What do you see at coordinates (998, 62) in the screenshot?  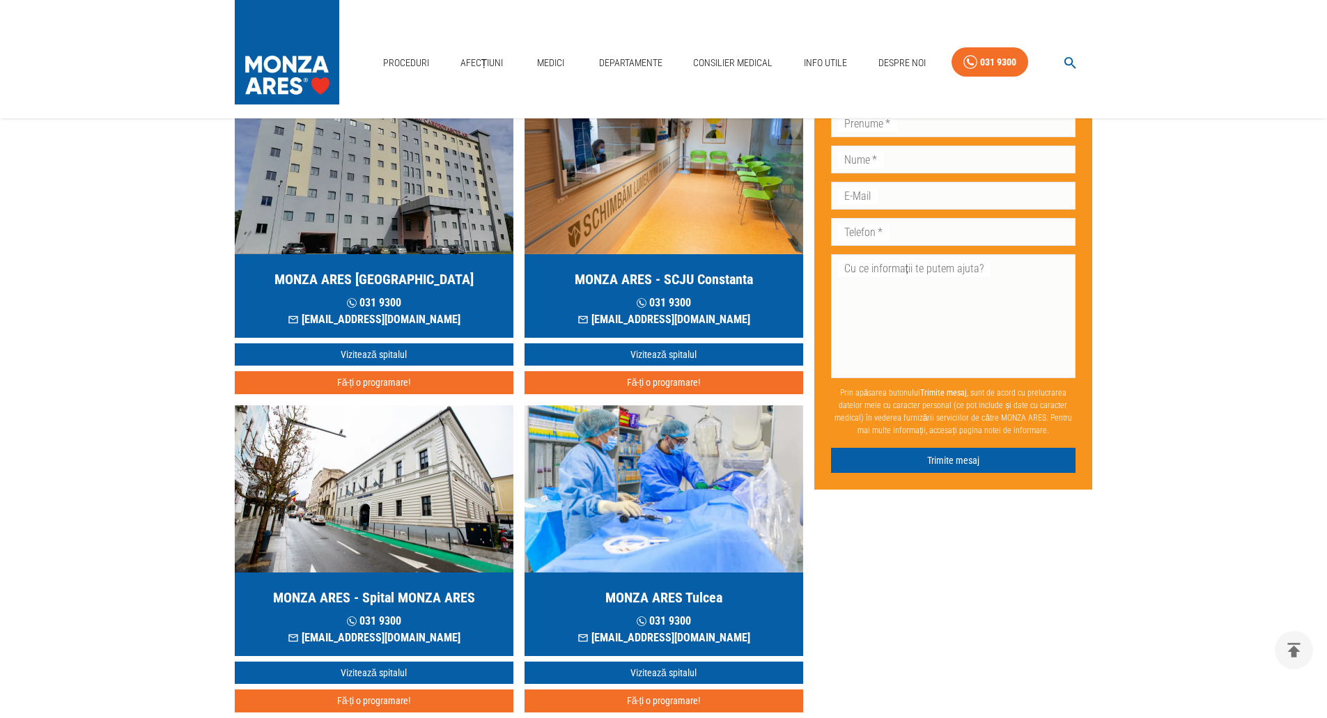 I see `div: 031 9300` at bounding box center [998, 62].